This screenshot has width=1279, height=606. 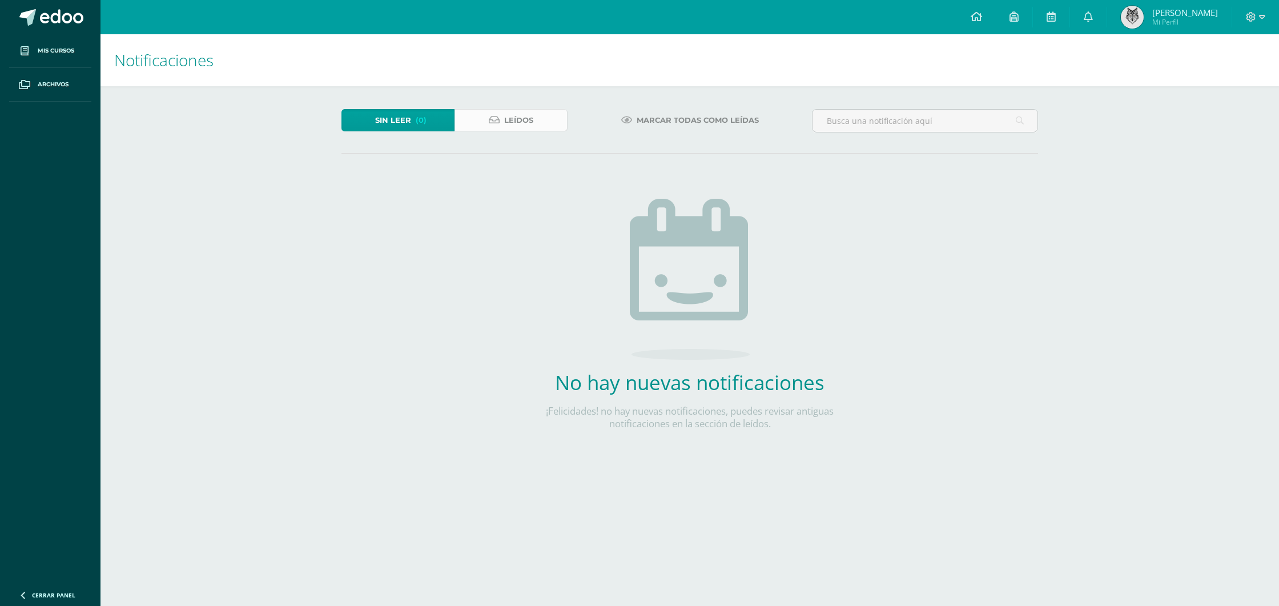 I want to click on img: c9f0ce6764846f1623a9016c00060552.png, so click(x=1132, y=17).